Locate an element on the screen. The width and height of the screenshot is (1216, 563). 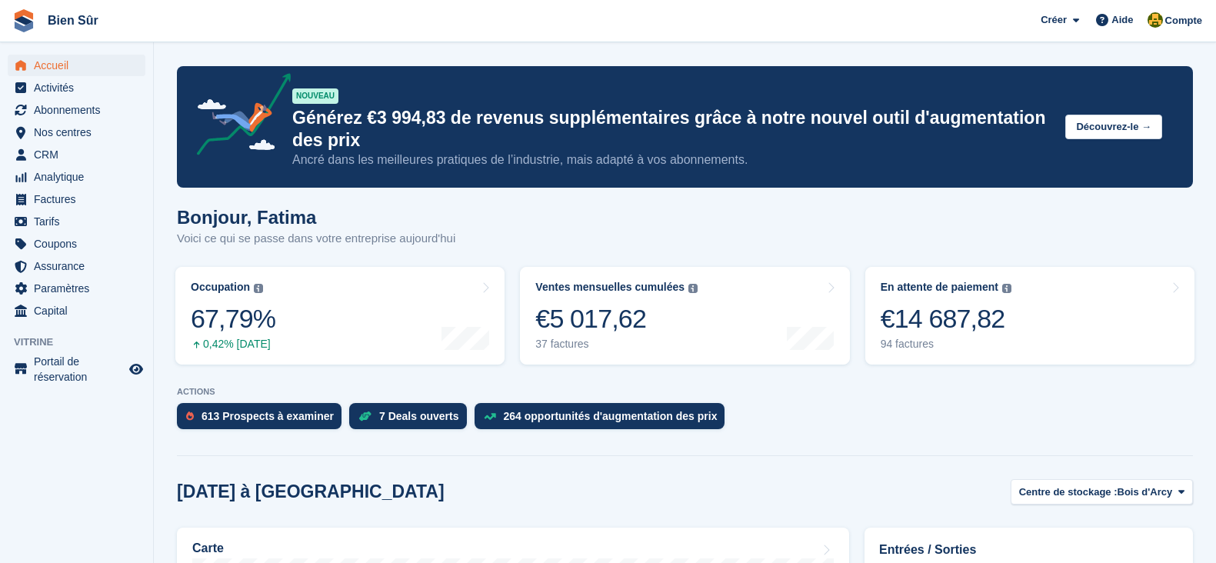
div: 7 Deals ouverts is located at coordinates (419, 416).